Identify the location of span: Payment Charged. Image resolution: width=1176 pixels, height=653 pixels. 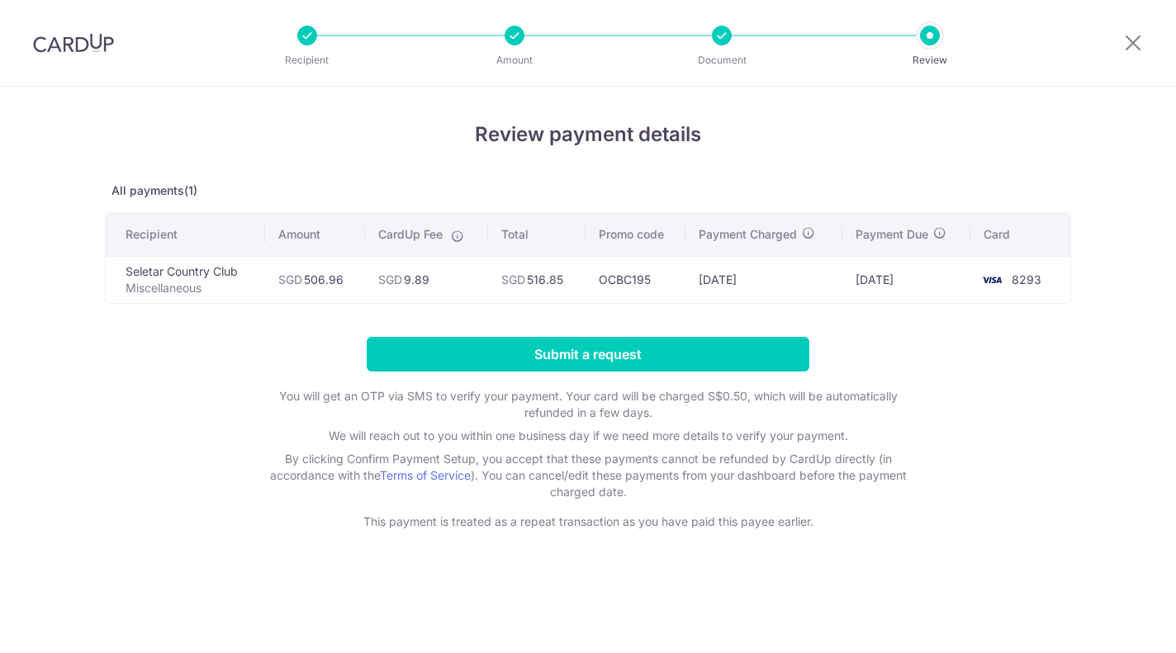
(748, 235).